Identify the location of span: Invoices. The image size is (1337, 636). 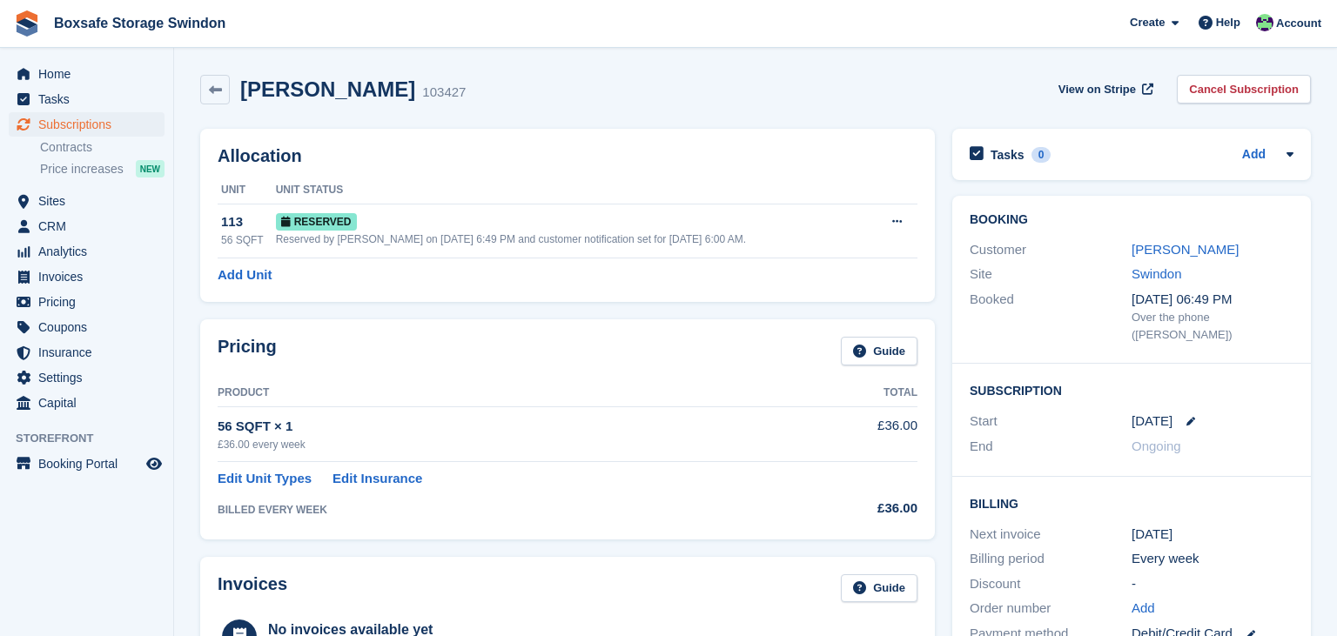
(91, 277).